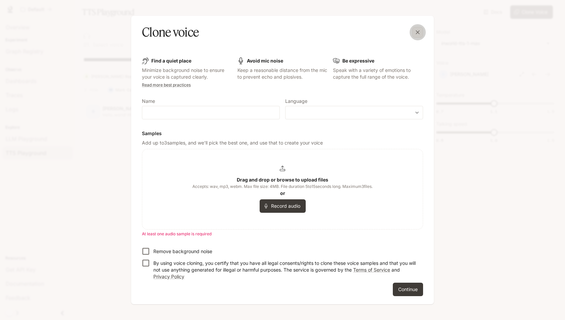  Describe the element at coordinates (282, 133) in the screenshot. I see `h6: Samples` at that location.